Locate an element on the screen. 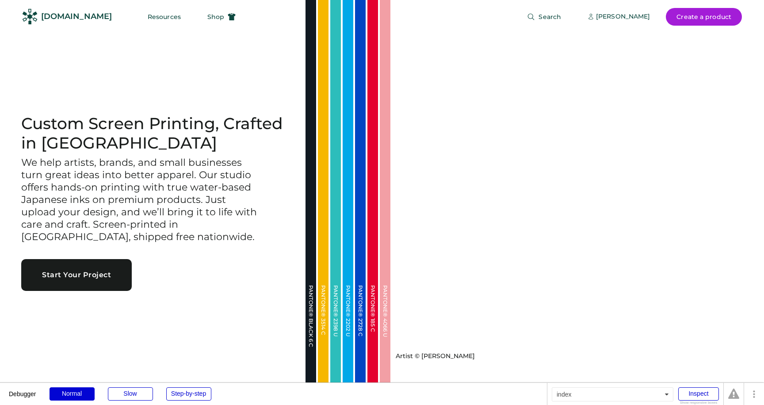 The image size is (764, 405). button: Start Your Project is located at coordinates (76, 275).